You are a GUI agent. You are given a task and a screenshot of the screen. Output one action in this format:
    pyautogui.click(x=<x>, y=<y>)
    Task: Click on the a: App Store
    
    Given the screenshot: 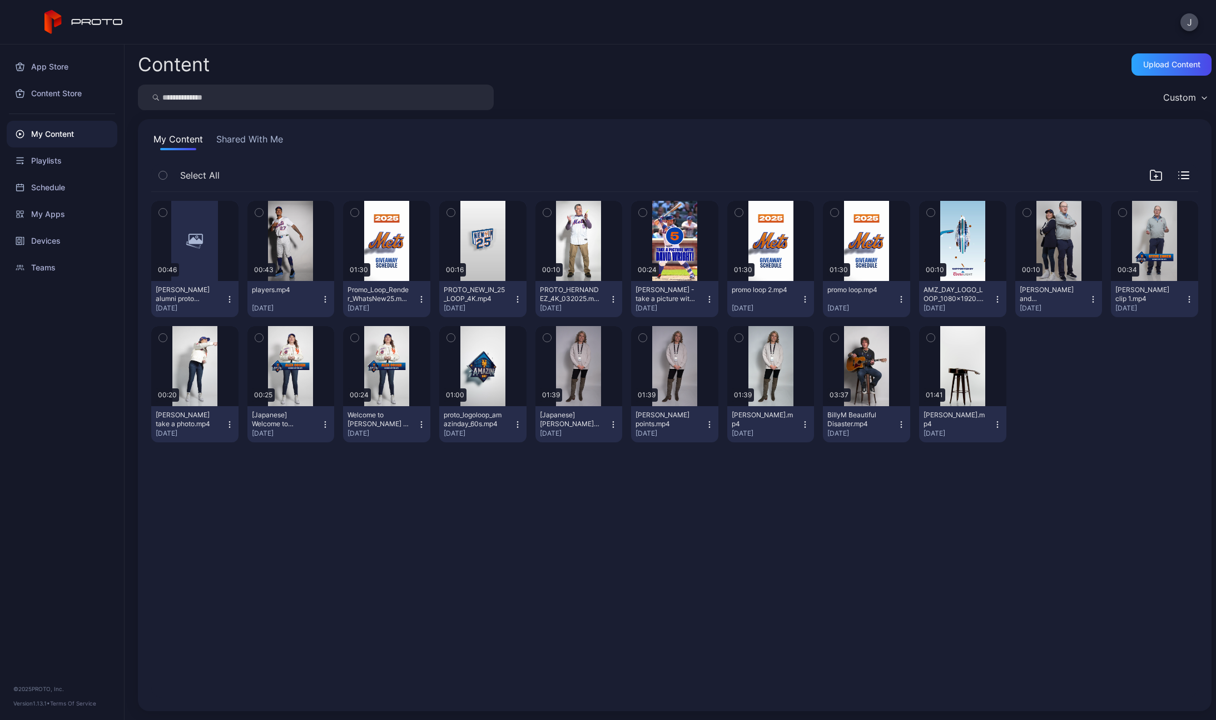 What is the action you would take?
    pyautogui.click(x=62, y=67)
    